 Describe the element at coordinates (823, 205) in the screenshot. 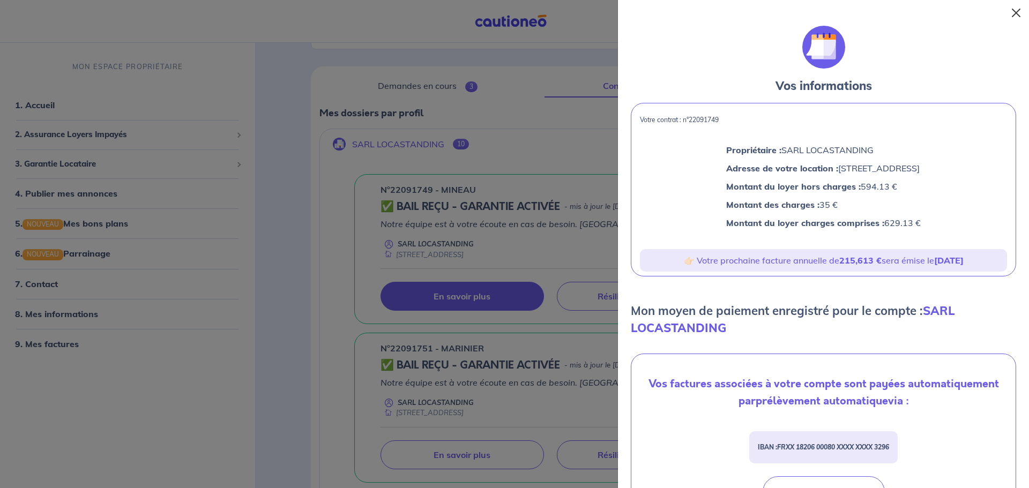

I see `p: 35 €` at that location.